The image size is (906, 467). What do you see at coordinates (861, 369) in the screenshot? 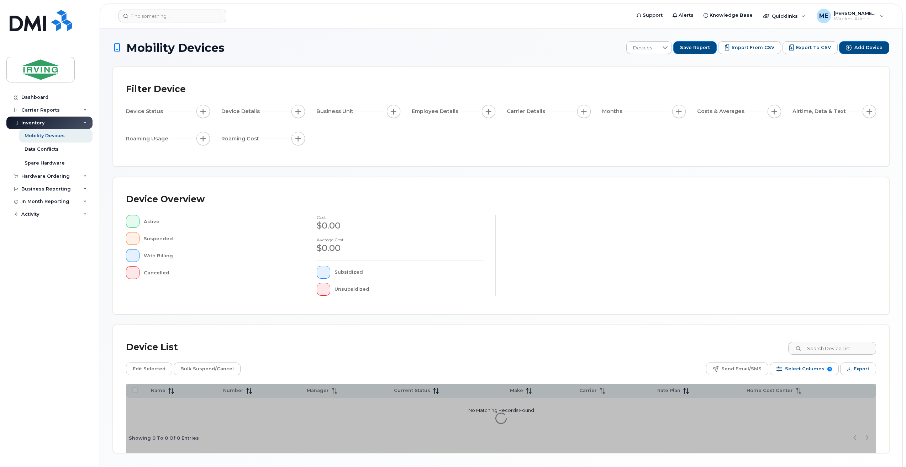
I see `span: Export` at bounding box center [861, 369].